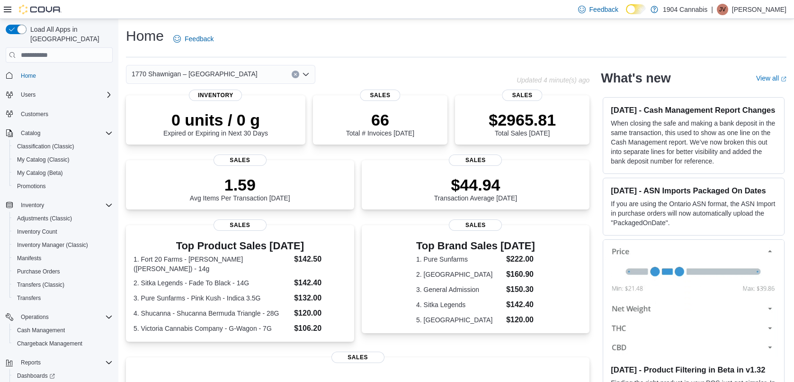 Image resolution: width=794 pixels, height=382 pixels. I want to click on span: Classification (Classic), so click(45, 146).